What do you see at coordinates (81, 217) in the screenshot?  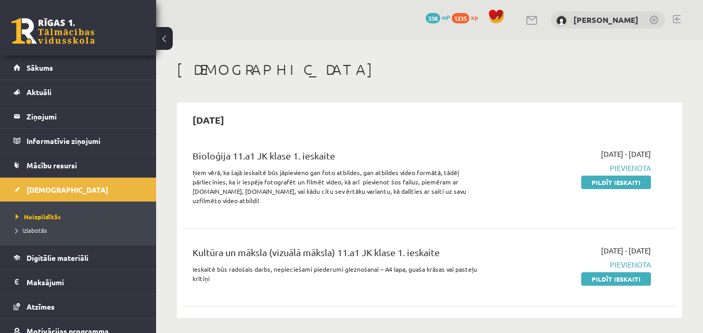 I see `a: Neizpildītās` at bounding box center [81, 217].